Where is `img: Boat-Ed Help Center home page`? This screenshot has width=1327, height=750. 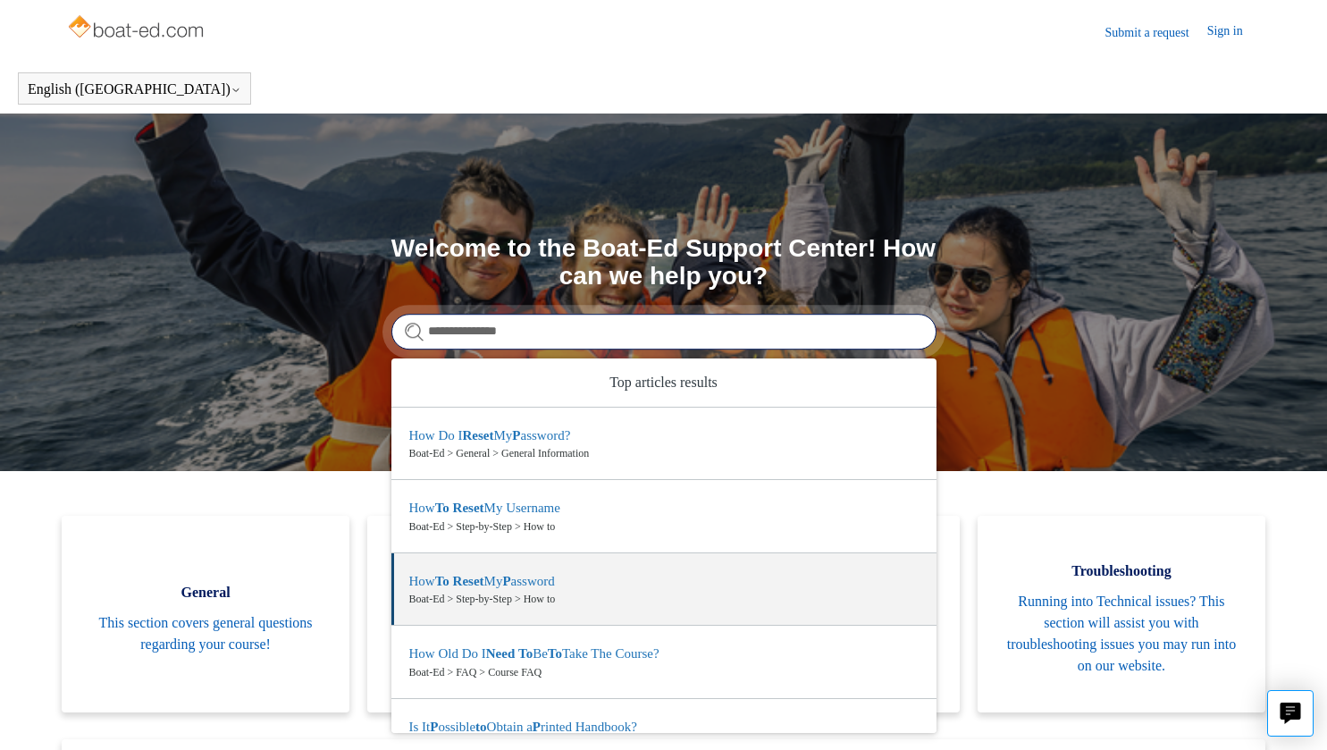 img: Boat-Ed Help Center home page is located at coordinates (137, 29).